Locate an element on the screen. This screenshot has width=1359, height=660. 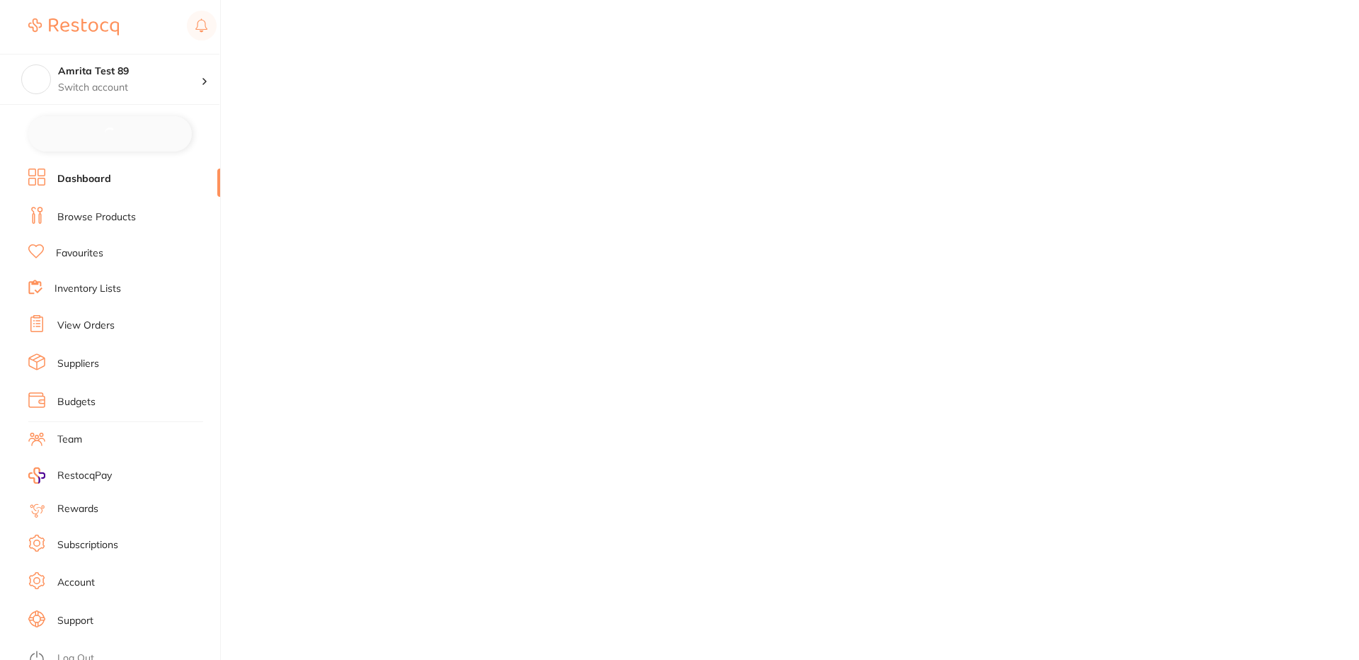
a: Favourites is located at coordinates (79, 253).